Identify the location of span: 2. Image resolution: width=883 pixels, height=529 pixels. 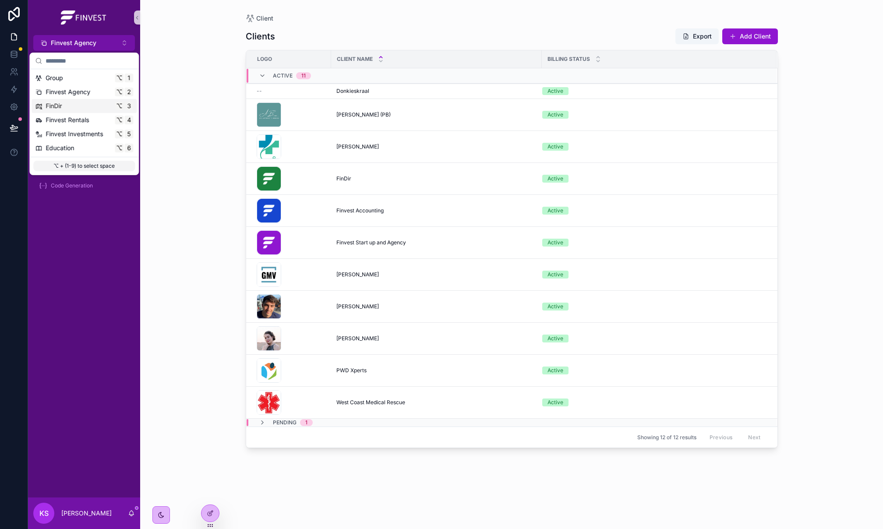
(129, 92).